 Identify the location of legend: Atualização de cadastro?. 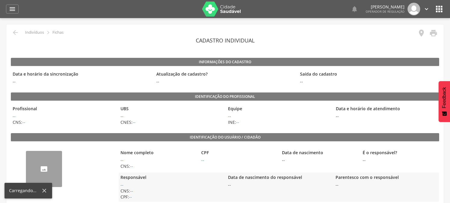
(225, 74).